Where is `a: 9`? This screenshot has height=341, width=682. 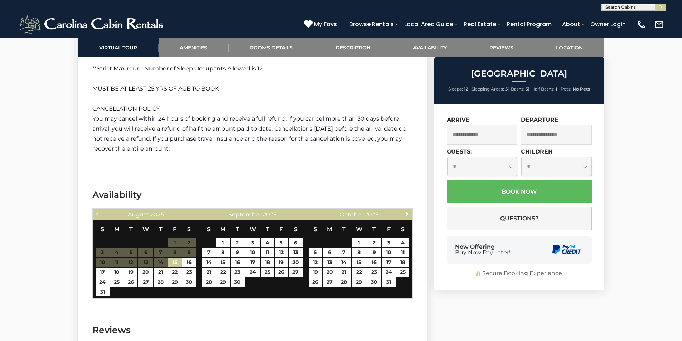 a: 9 is located at coordinates (374, 253).